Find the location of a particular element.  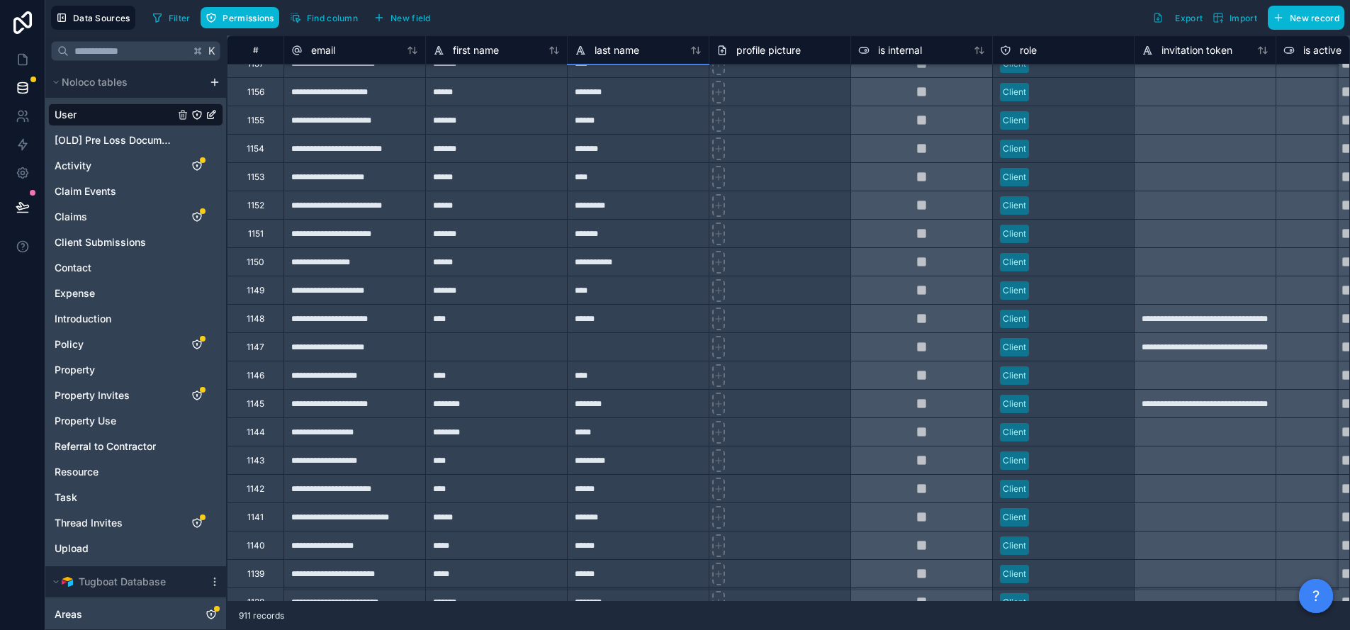

div: 1151 is located at coordinates (256, 234).